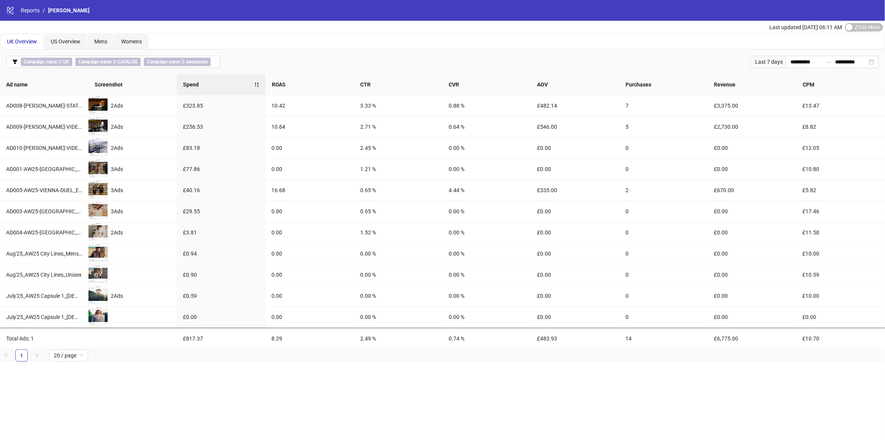  I want to click on span: Purchases, so click(664, 85).